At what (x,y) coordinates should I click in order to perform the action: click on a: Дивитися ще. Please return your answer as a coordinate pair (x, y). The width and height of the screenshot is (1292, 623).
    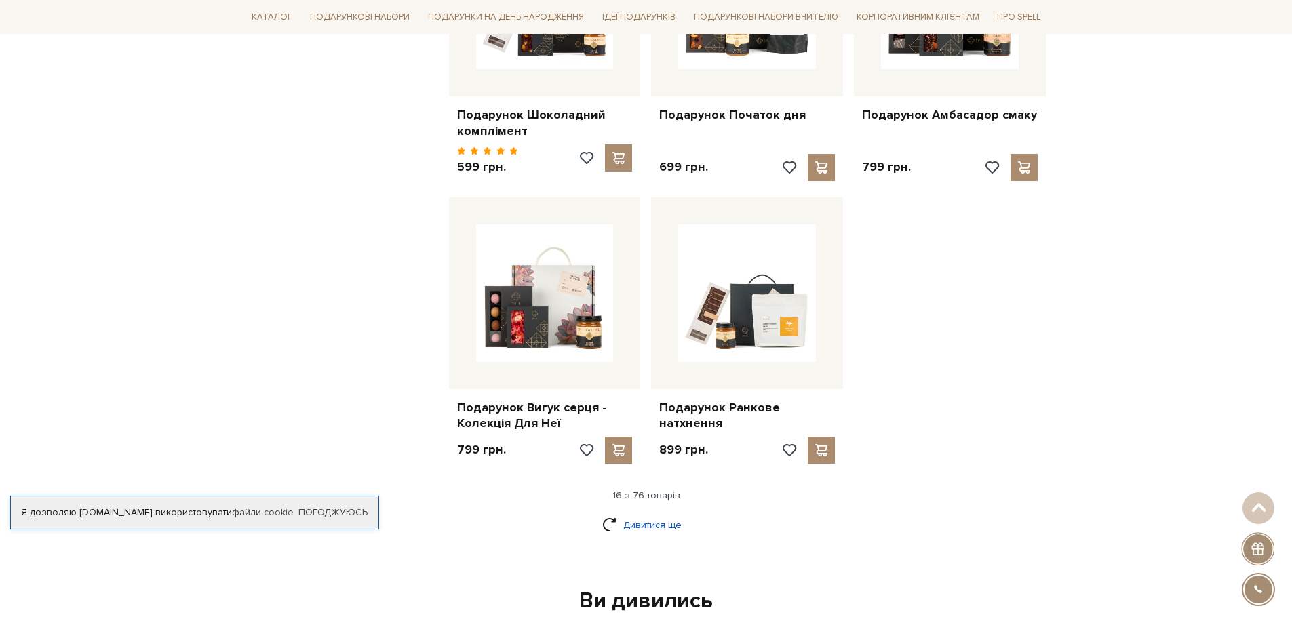
    Looking at the image, I should click on (646, 525).